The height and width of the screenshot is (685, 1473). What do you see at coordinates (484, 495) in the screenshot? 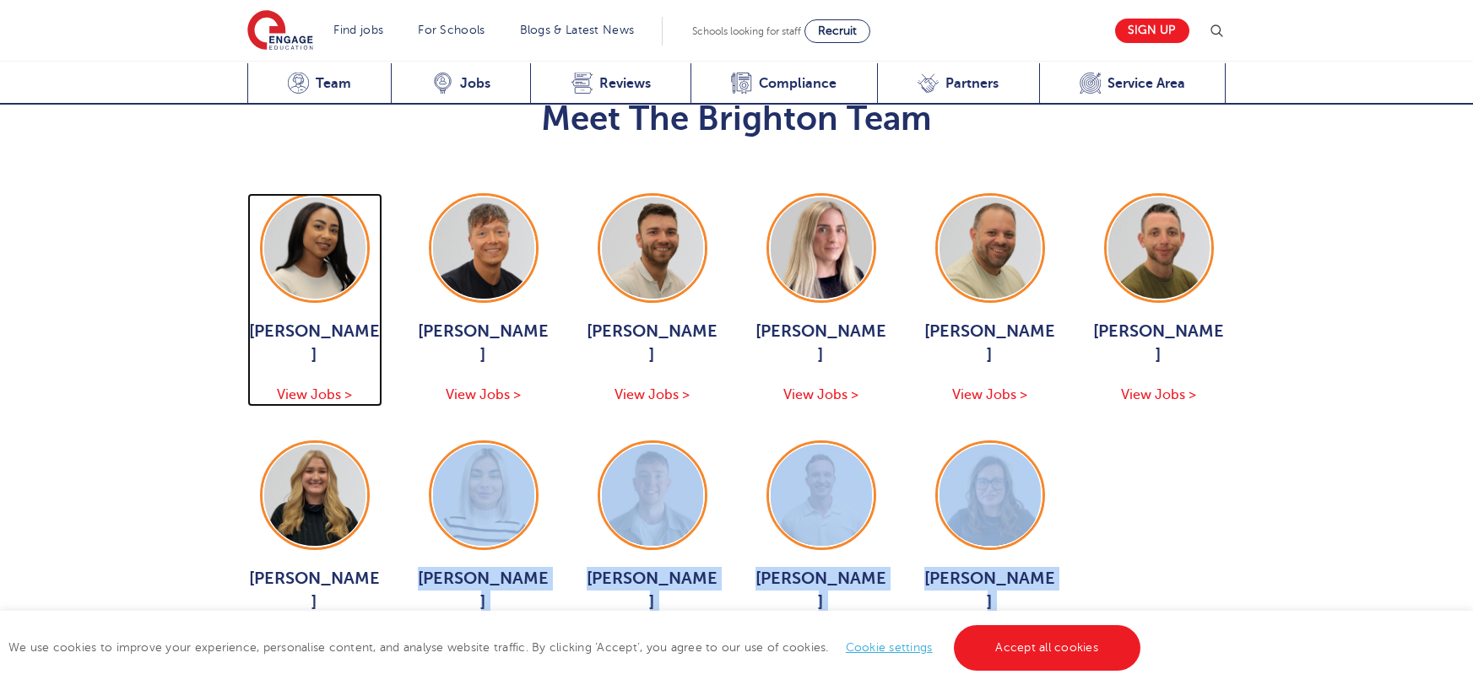
I see `img: Emma Scott` at bounding box center [484, 495].